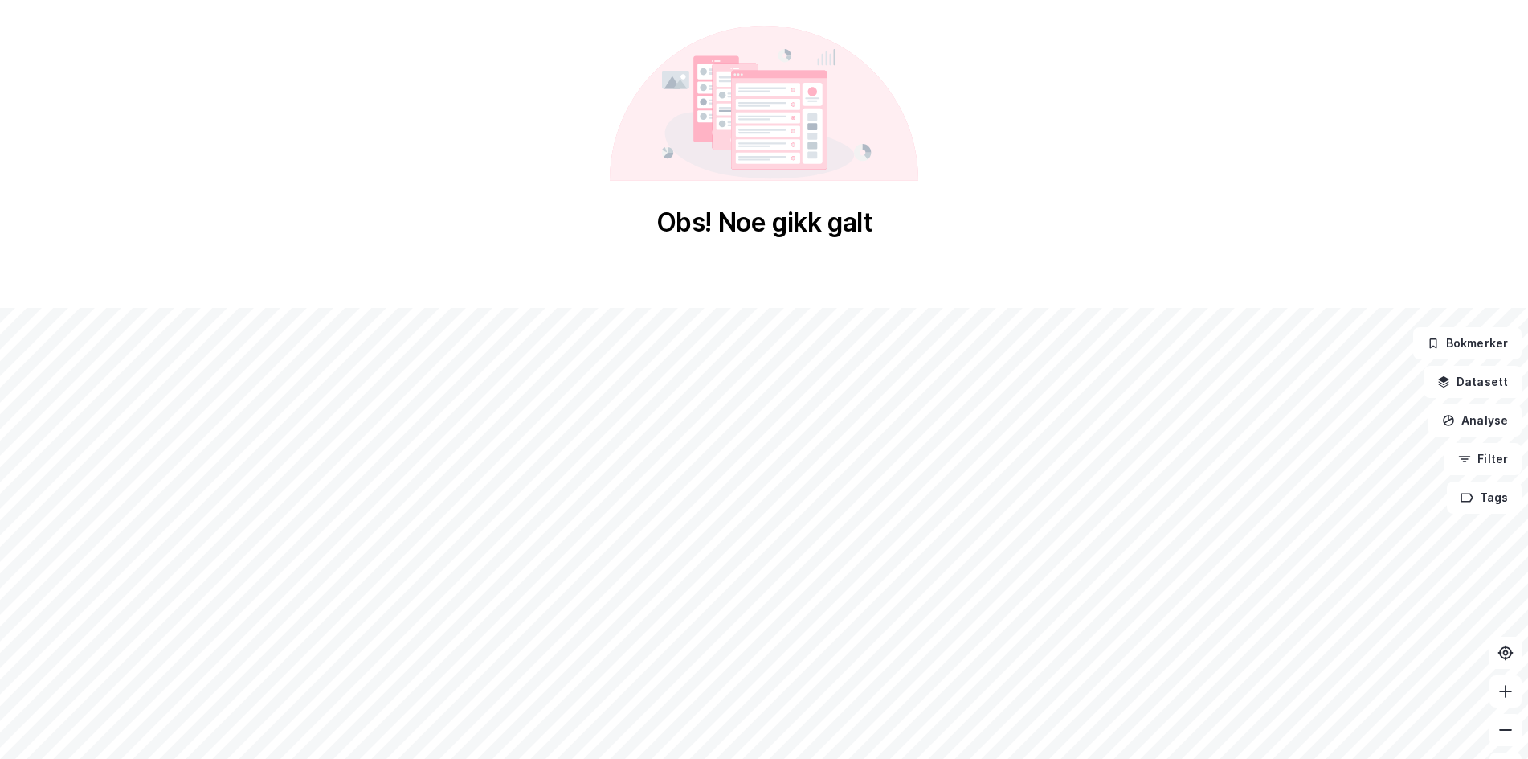 This screenshot has width=1528, height=759. I want to click on button: Datasett, so click(1473, 382).